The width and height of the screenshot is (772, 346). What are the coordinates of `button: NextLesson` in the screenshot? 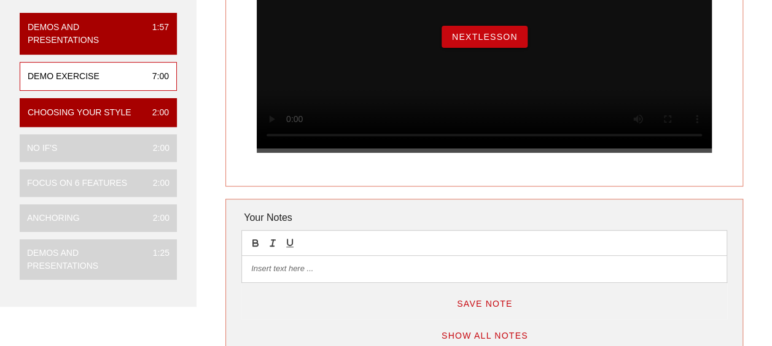 It's located at (485, 37).